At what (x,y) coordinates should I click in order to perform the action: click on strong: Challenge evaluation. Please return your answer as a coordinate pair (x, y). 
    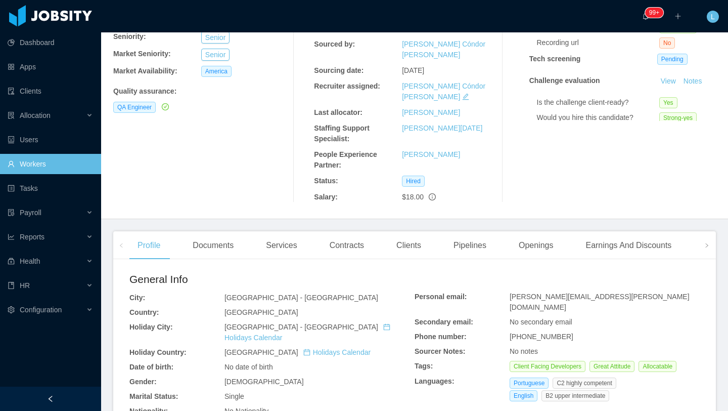
    Looking at the image, I should click on (565, 80).